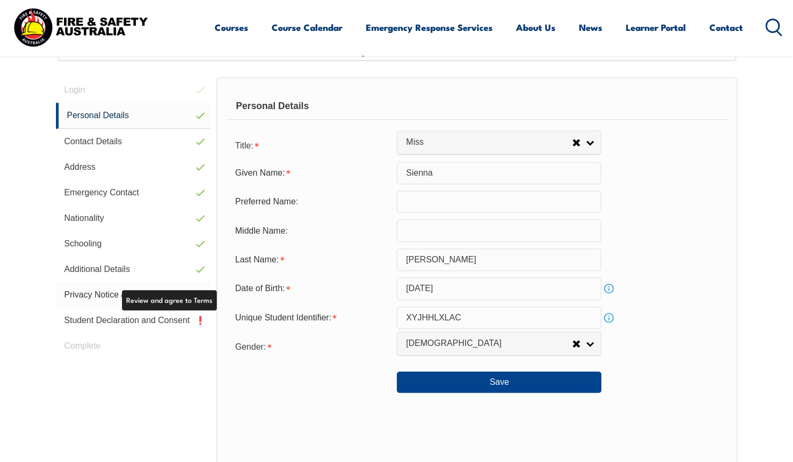  I want to click on a: News, so click(590, 27).